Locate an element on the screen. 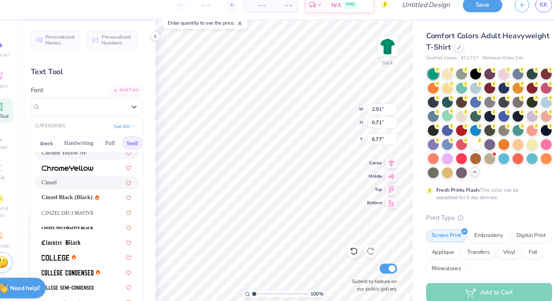 The image size is (554, 301). button: Save is located at coordinates (472, 14).